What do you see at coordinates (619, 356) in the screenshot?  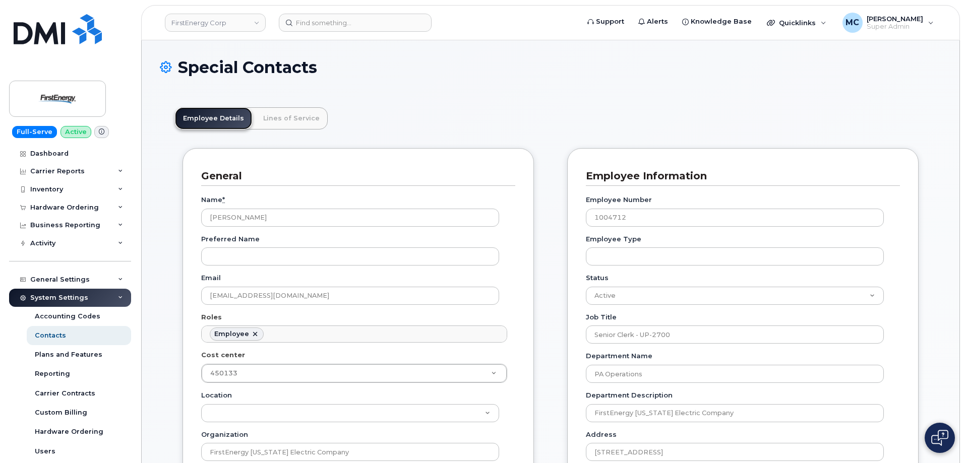 I see `label: Department Name` at bounding box center [619, 356].